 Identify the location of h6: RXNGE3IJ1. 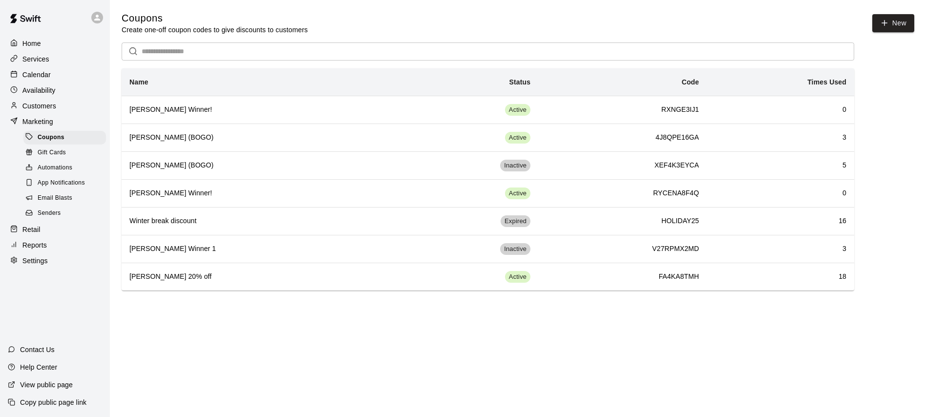
(623, 110).